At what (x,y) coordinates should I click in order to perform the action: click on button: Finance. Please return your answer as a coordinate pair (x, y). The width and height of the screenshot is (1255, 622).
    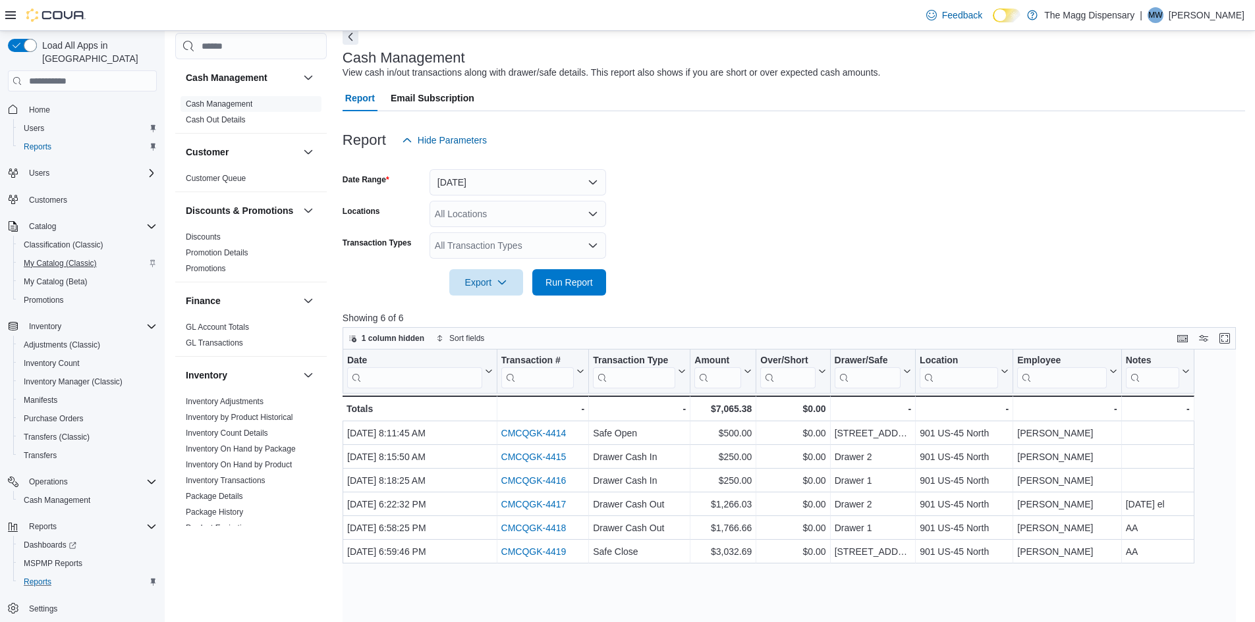
    Looking at the image, I should click on (242, 301).